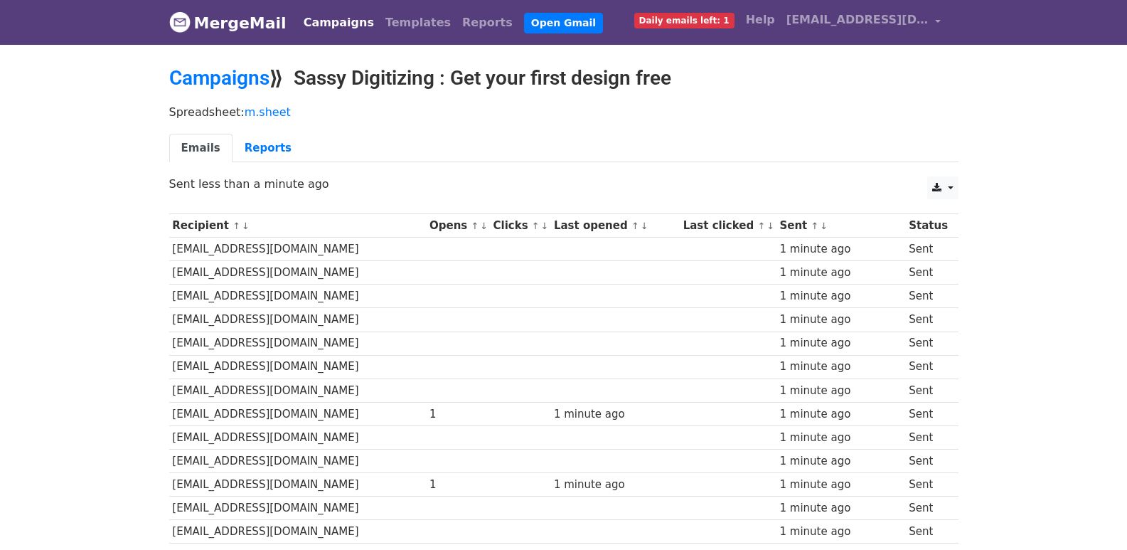 This screenshot has height=550, width=1127. I want to click on img: MergeMail logo, so click(180, 22).